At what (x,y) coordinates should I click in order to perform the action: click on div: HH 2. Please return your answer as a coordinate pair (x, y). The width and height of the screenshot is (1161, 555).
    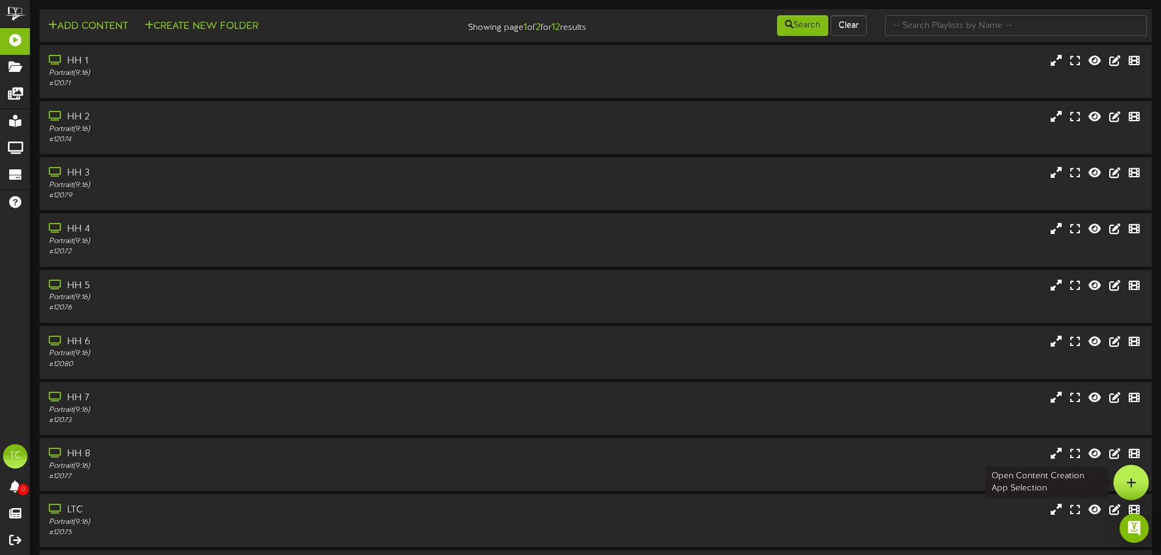
    Looking at the image, I should click on (271, 117).